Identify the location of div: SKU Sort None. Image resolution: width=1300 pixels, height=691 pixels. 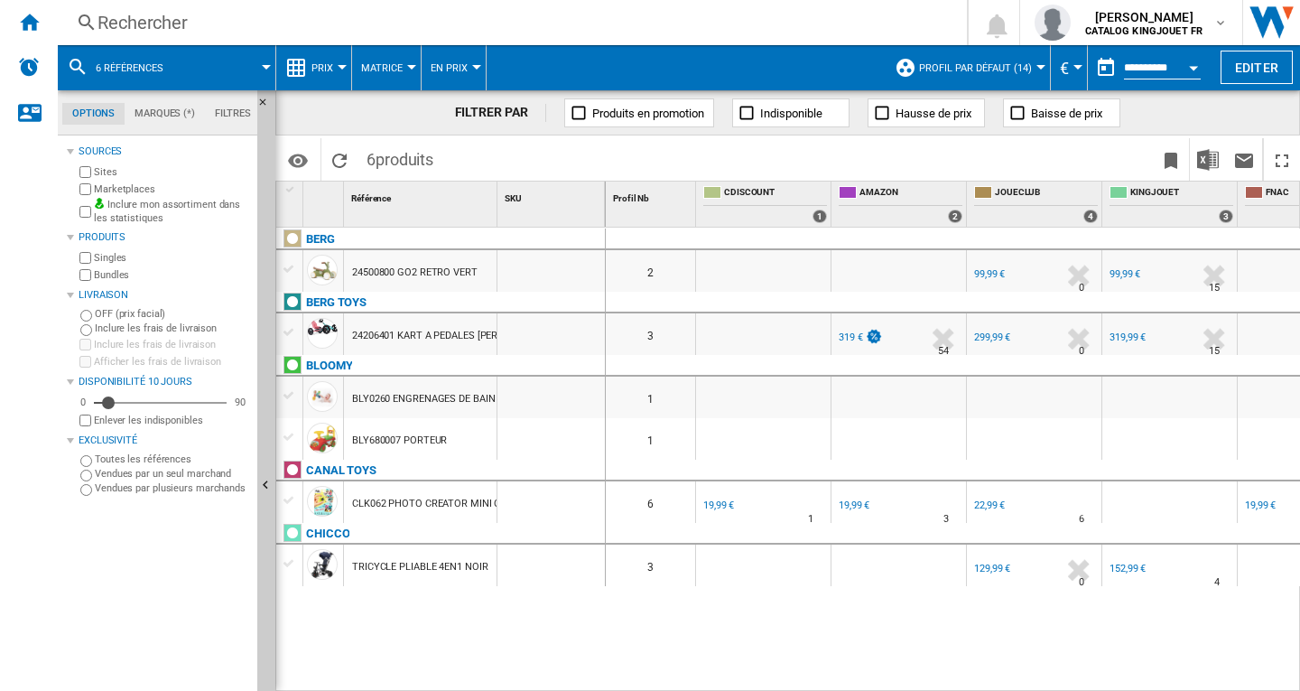
(553, 195).